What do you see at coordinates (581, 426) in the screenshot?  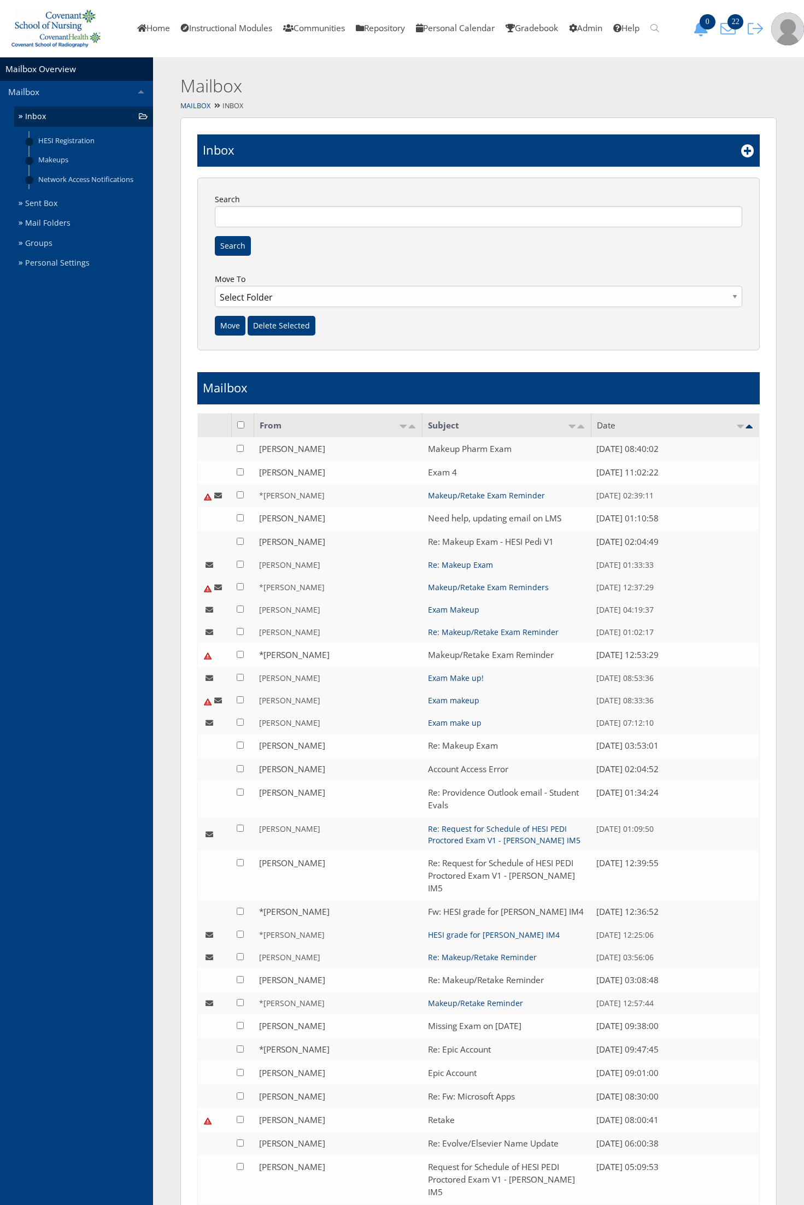 I see `img: desc.png` at bounding box center [581, 426].